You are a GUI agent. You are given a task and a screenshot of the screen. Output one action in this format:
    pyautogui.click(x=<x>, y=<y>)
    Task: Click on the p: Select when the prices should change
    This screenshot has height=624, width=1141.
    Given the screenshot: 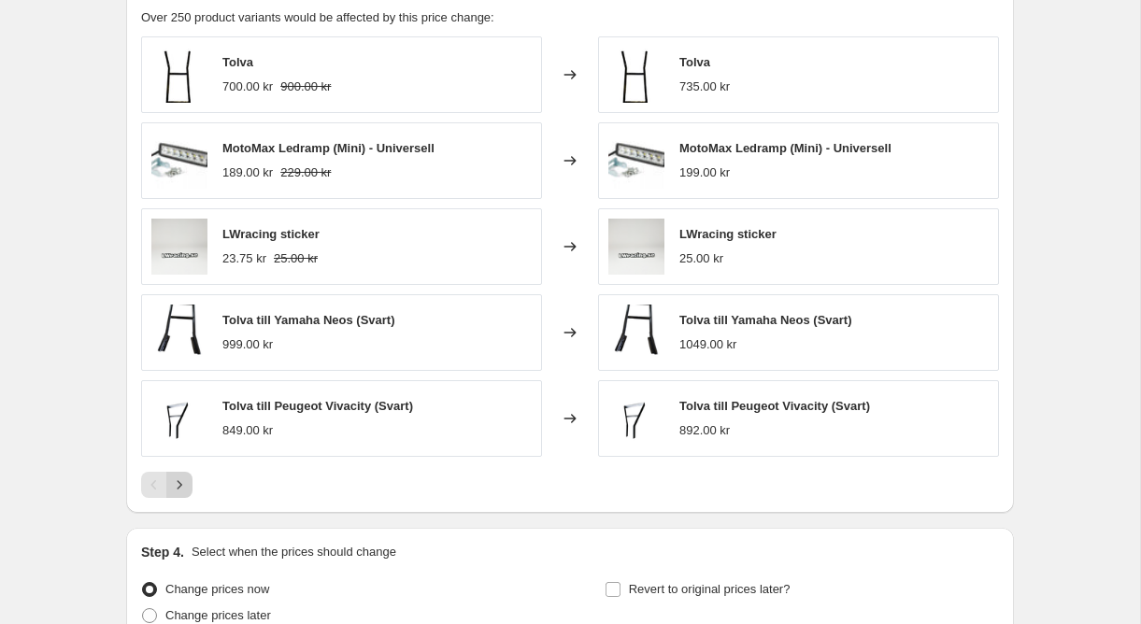 What is the action you would take?
    pyautogui.click(x=294, y=552)
    